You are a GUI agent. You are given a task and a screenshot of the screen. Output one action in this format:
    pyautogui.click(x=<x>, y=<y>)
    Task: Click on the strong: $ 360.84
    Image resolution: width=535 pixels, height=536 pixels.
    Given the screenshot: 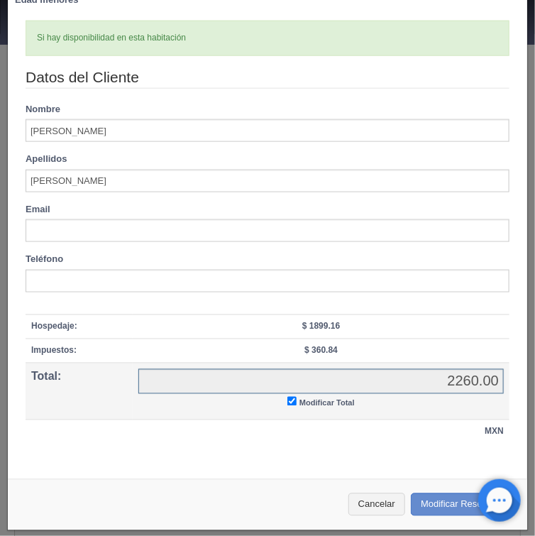 What is the action you would take?
    pyautogui.click(x=321, y=350)
    